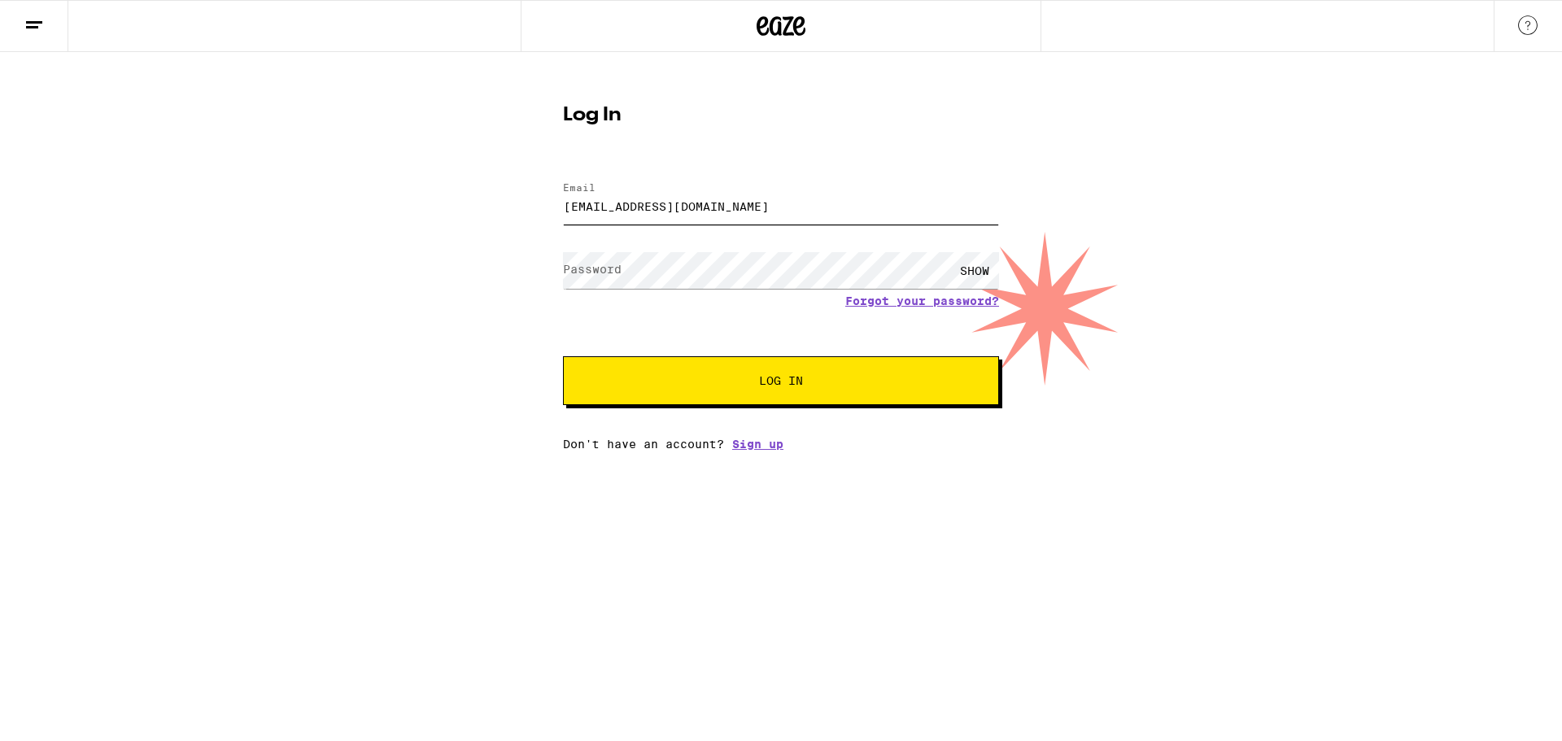  I want to click on label: Email, so click(579, 187).